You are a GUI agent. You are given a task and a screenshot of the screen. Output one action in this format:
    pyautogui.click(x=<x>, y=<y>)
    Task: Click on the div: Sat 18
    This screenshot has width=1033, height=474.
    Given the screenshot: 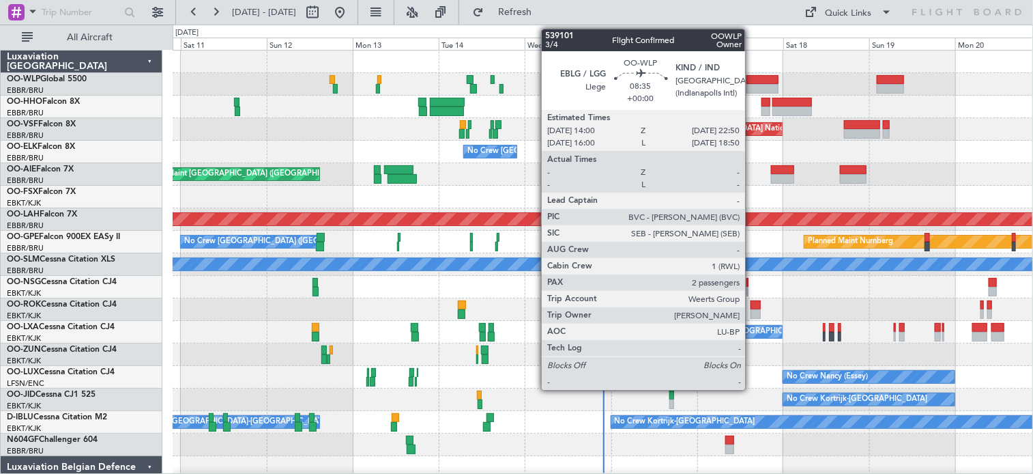 What is the action you would take?
    pyautogui.click(x=826, y=44)
    